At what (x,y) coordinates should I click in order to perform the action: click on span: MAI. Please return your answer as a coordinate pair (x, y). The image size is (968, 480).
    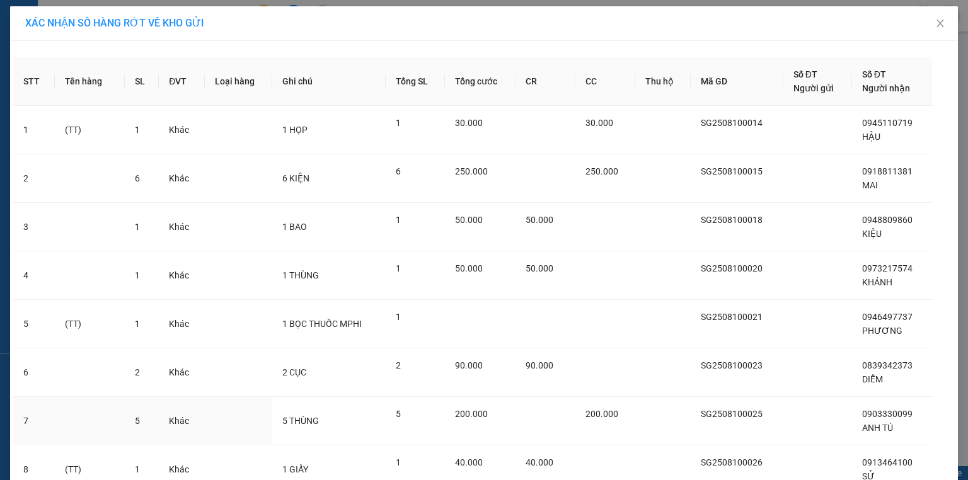
    Looking at the image, I should click on (870, 185).